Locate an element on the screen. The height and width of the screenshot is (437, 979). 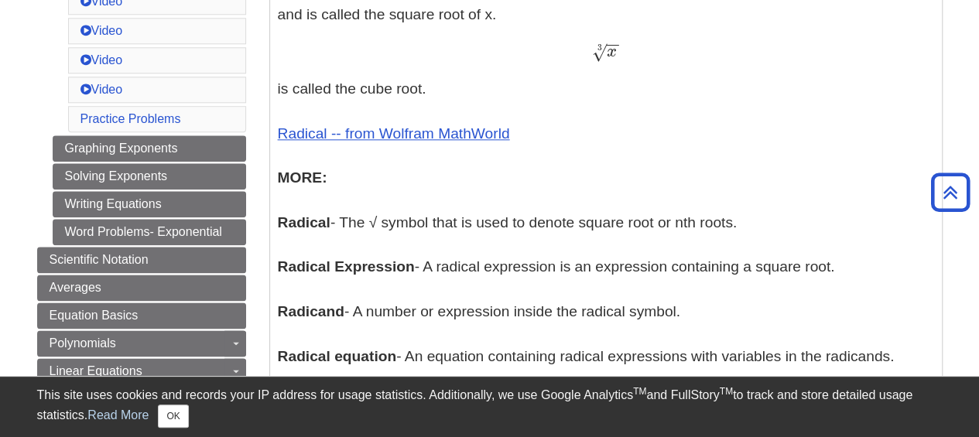
a: Linear Equations is located at coordinates (142, 372).